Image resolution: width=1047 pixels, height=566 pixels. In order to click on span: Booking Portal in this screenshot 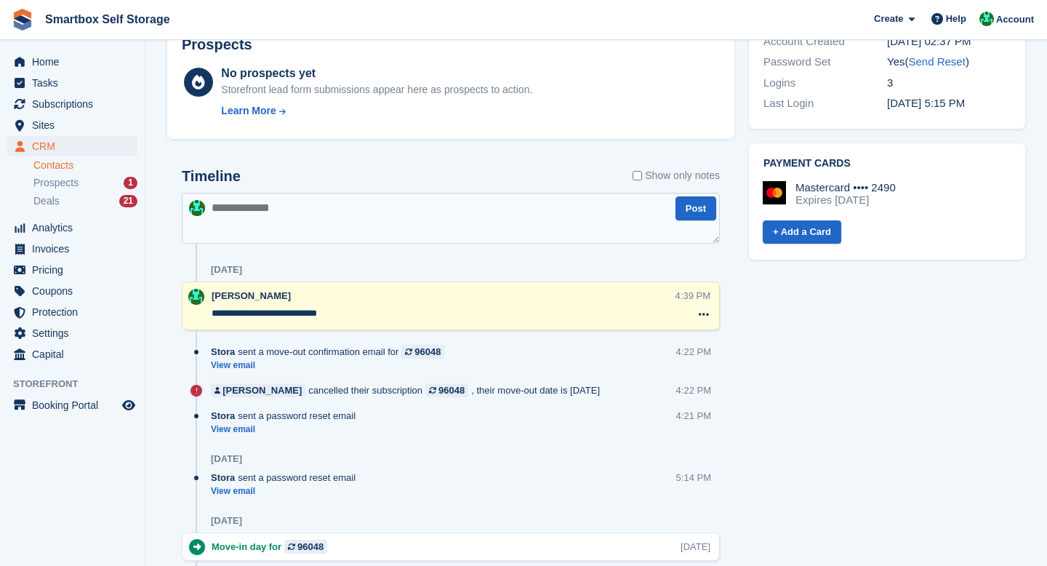, I will do `click(76, 405)`.